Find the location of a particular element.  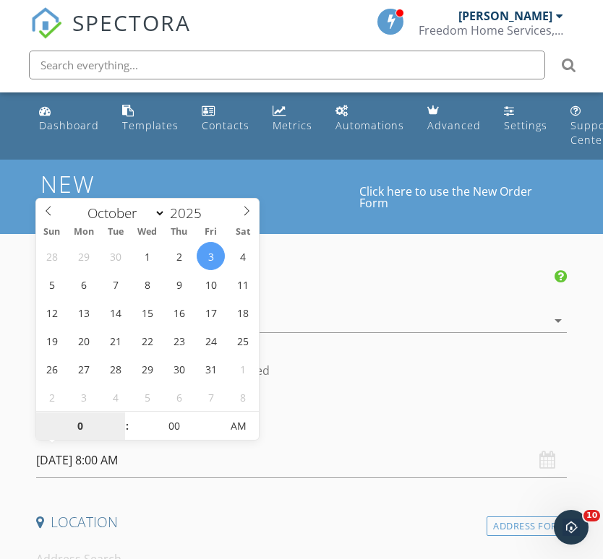

span: October 4, 2025 is located at coordinates (242, 256).